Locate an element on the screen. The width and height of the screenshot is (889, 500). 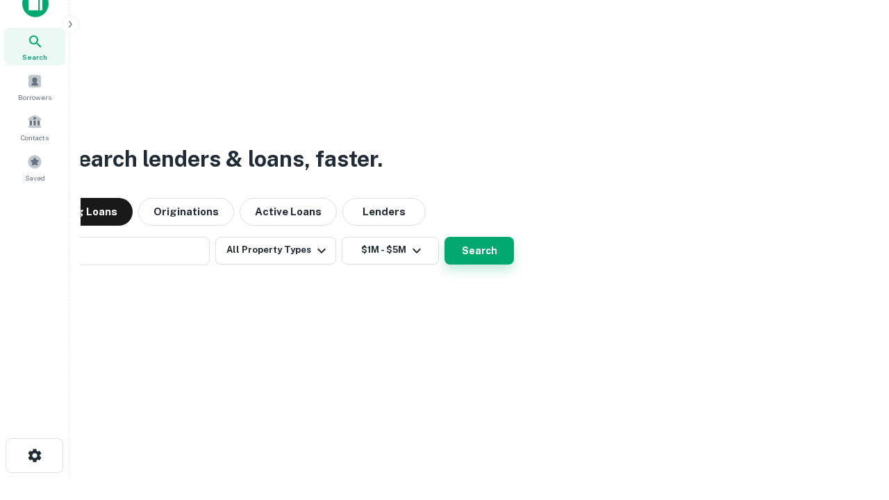
span: Saved is located at coordinates (35, 178).